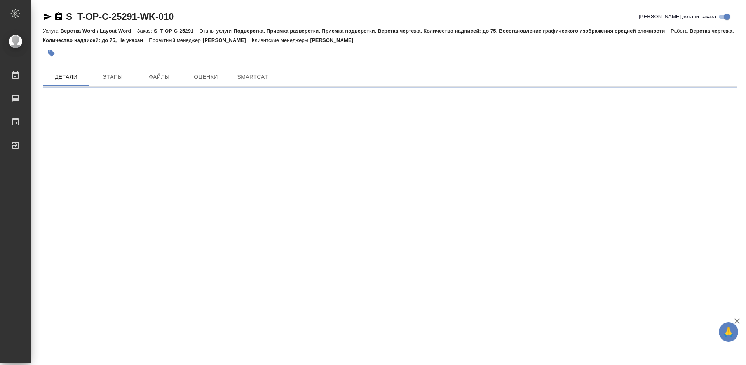 The image size is (746, 365). Describe the element at coordinates (159, 77) in the screenshot. I see `span: Файлы` at that location.